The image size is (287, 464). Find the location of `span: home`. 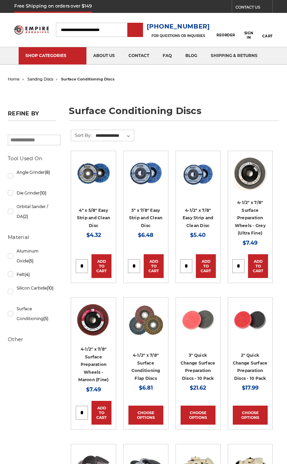

span: home is located at coordinates (14, 79).